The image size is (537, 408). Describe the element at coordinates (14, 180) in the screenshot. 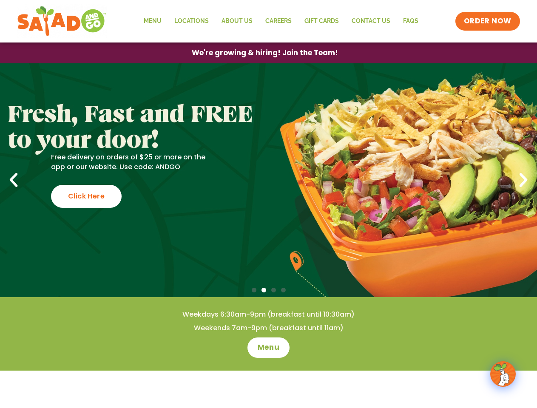

I see `div: Previous slide` at that location.